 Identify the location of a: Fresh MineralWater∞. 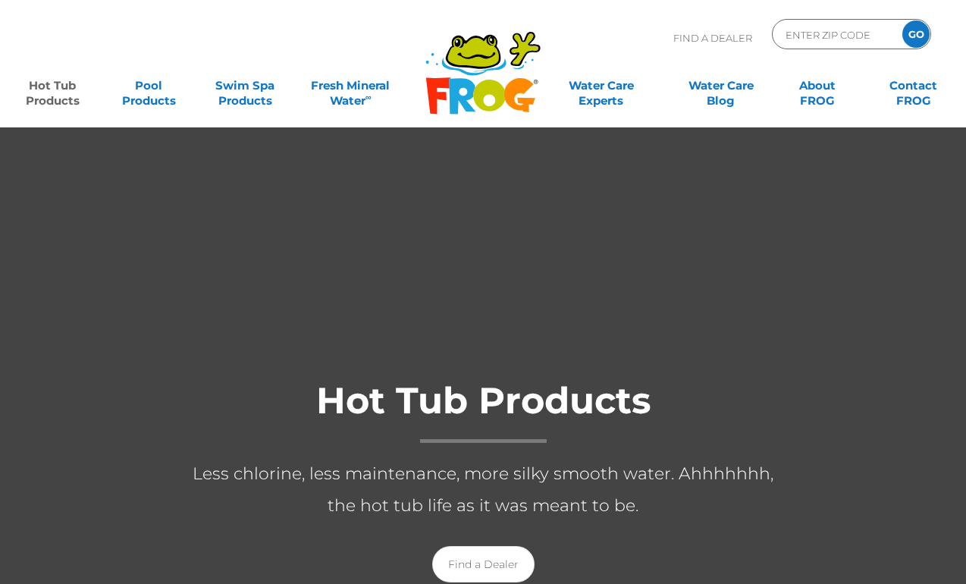
(350, 86).